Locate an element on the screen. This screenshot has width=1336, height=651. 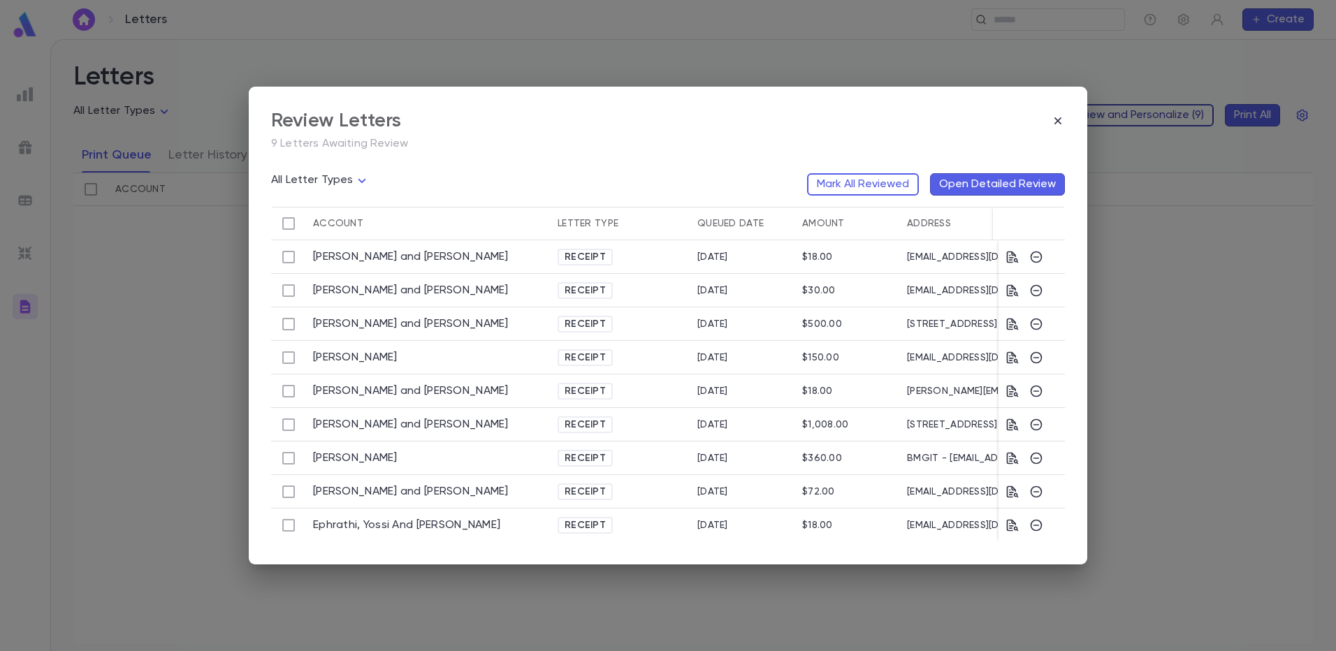
button: Mark All Reviewed is located at coordinates (863, 184).